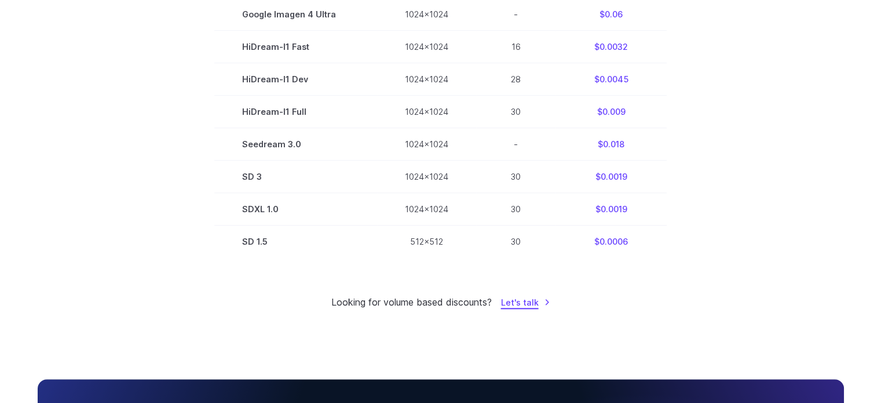 The image size is (881, 403). I want to click on td: 16, so click(515, 47).